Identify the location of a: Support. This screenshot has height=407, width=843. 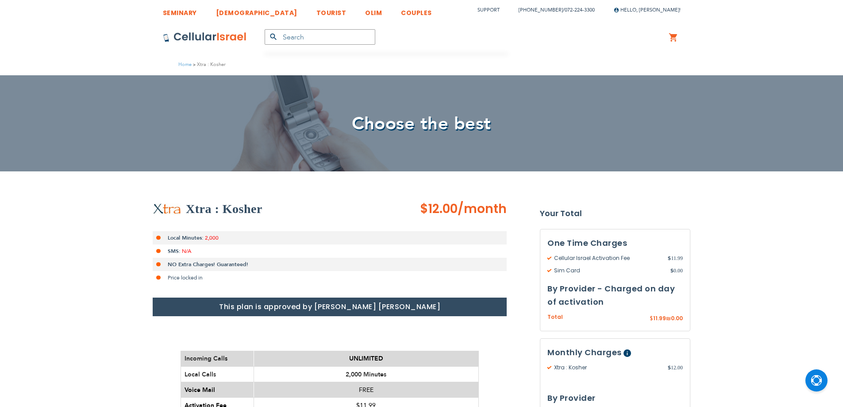
(488, 10).